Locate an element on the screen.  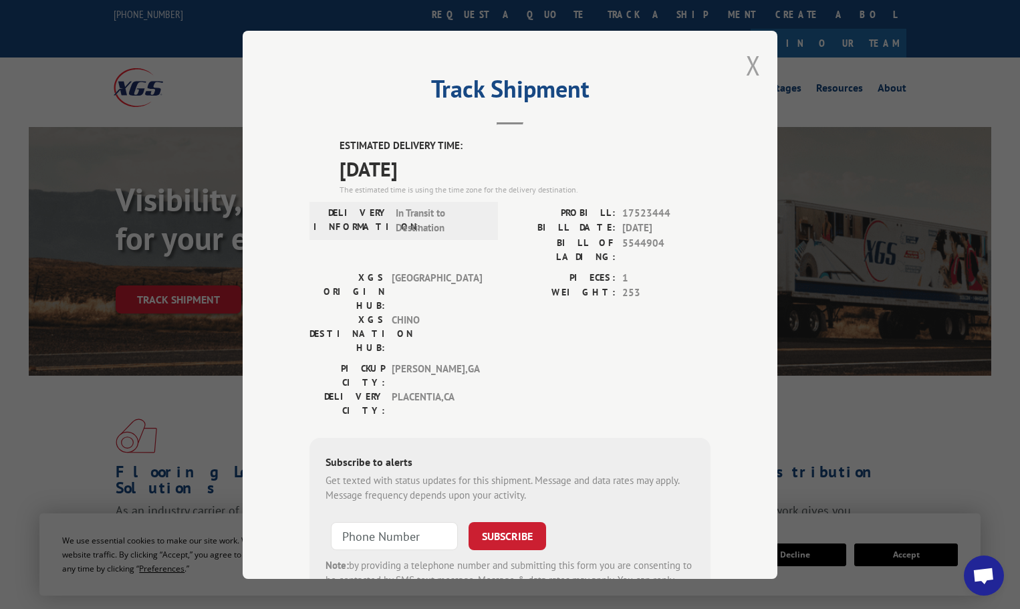
strong: Note: is located at coordinates (337, 564).